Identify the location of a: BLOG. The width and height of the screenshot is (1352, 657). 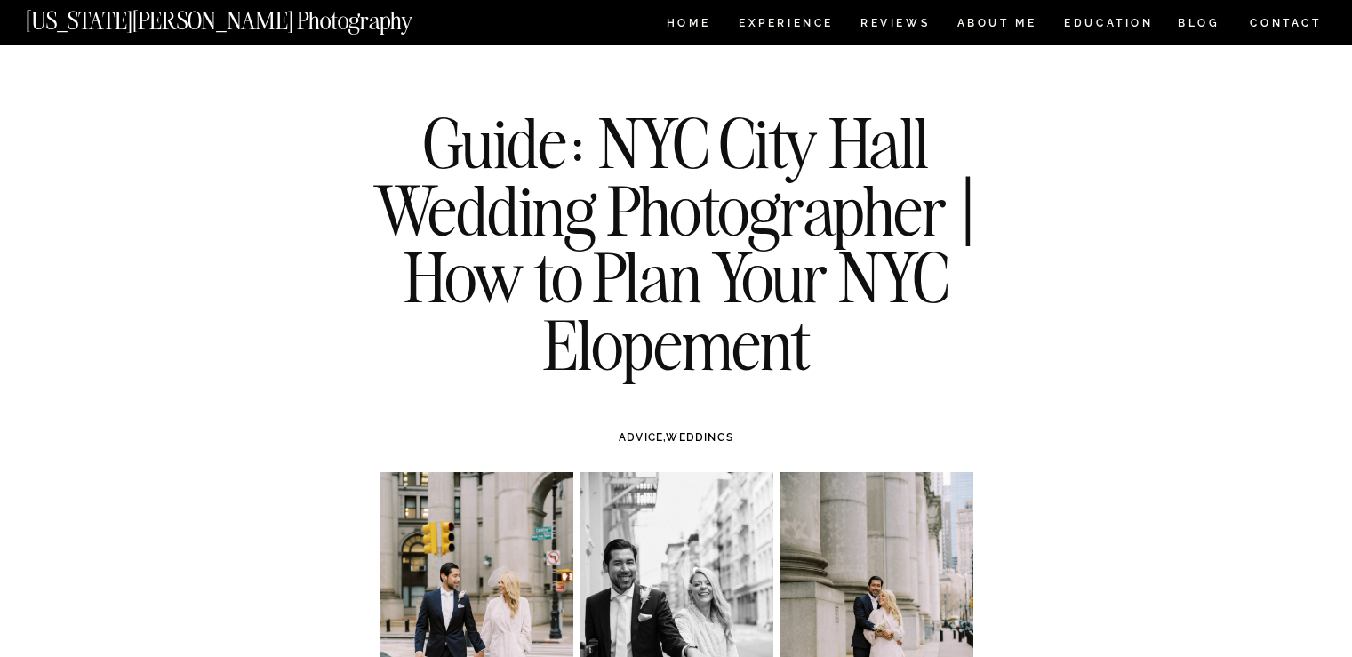
(1199, 25).